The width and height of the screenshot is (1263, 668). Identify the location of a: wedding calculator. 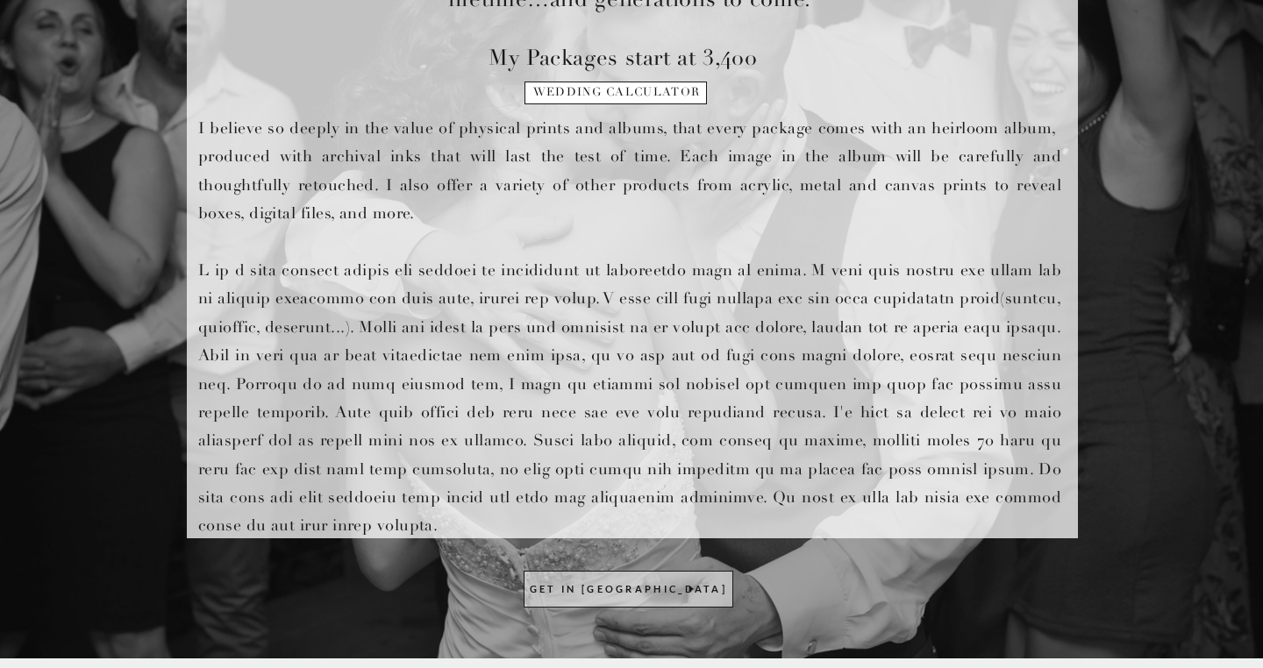
(616, 98).